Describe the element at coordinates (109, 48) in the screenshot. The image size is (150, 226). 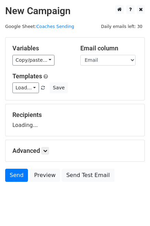
I see `h5: Email column` at that location.